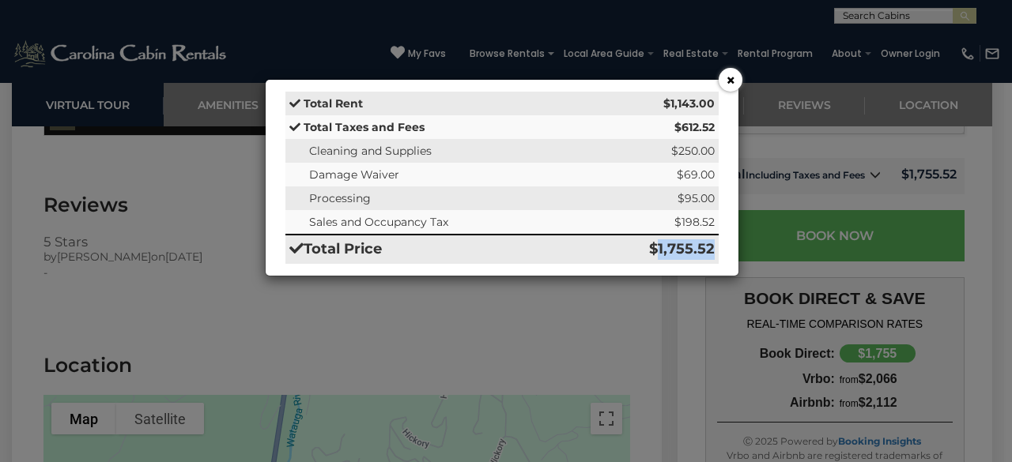  Describe the element at coordinates (652, 249) in the screenshot. I see `td: $1,755.52` at that location.